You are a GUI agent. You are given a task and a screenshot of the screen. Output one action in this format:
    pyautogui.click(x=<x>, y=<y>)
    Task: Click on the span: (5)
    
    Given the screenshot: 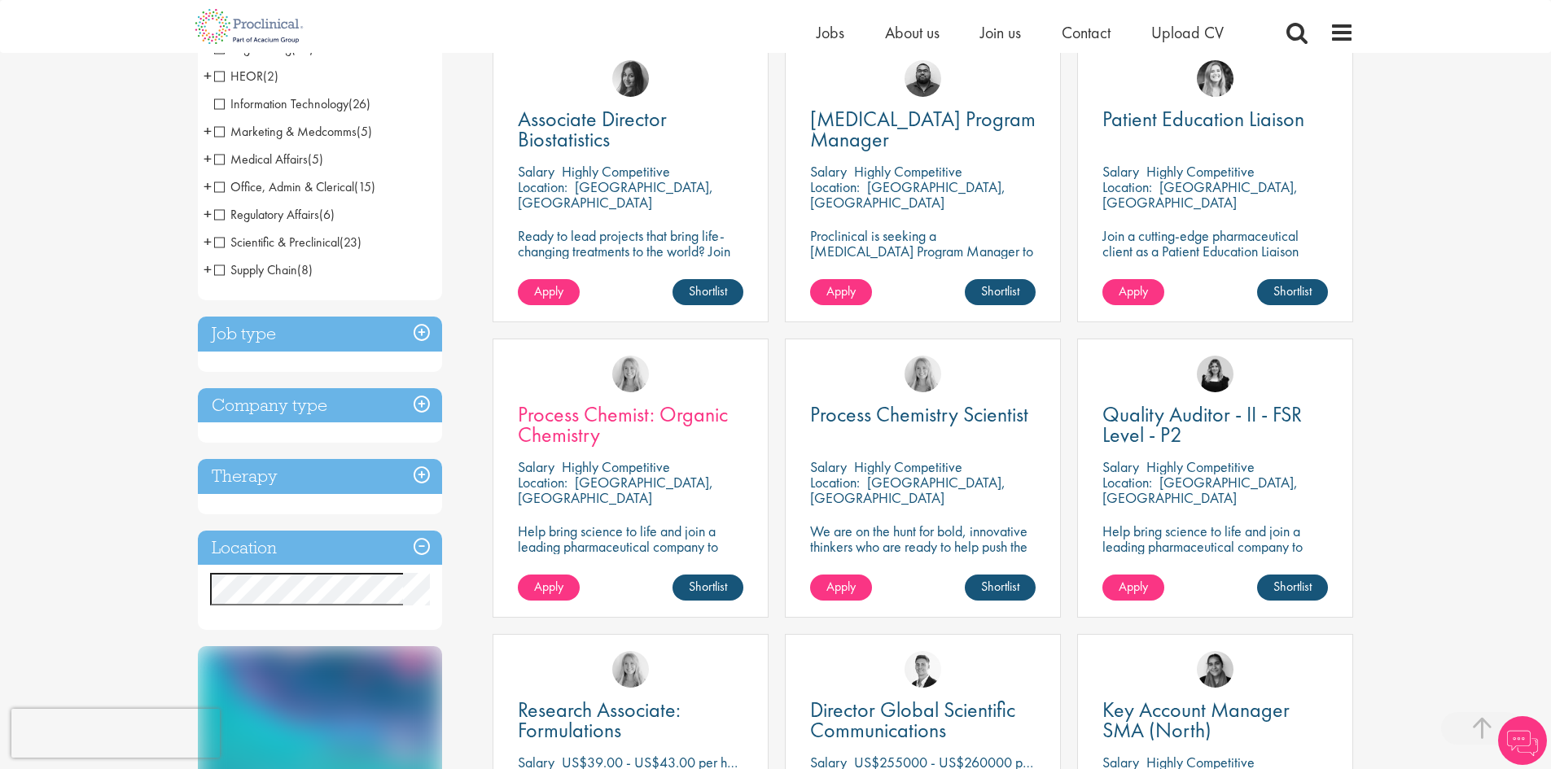 What is the action you would take?
    pyautogui.click(x=364, y=131)
    